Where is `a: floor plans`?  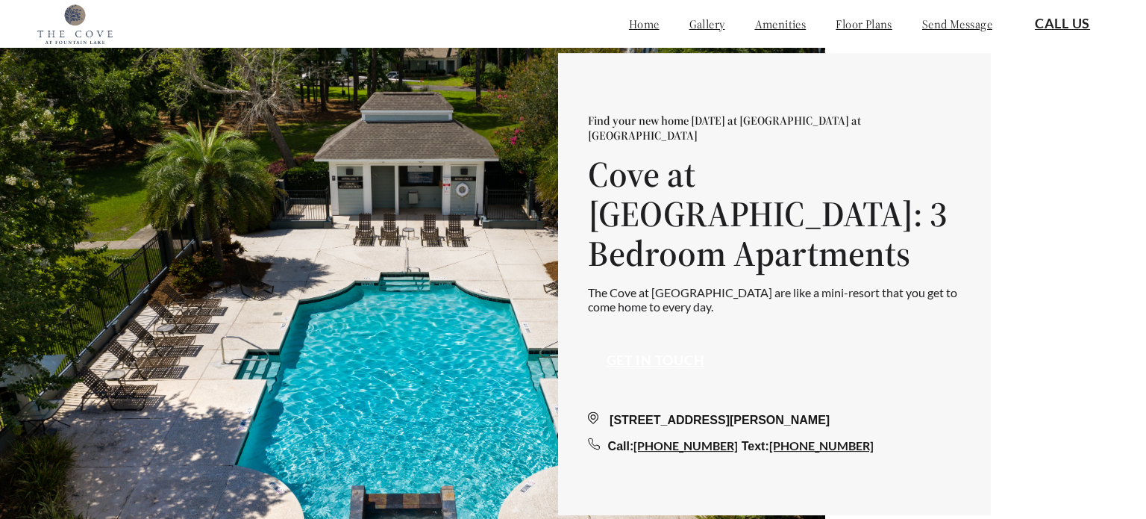 a: floor plans is located at coordinates (864, 24).